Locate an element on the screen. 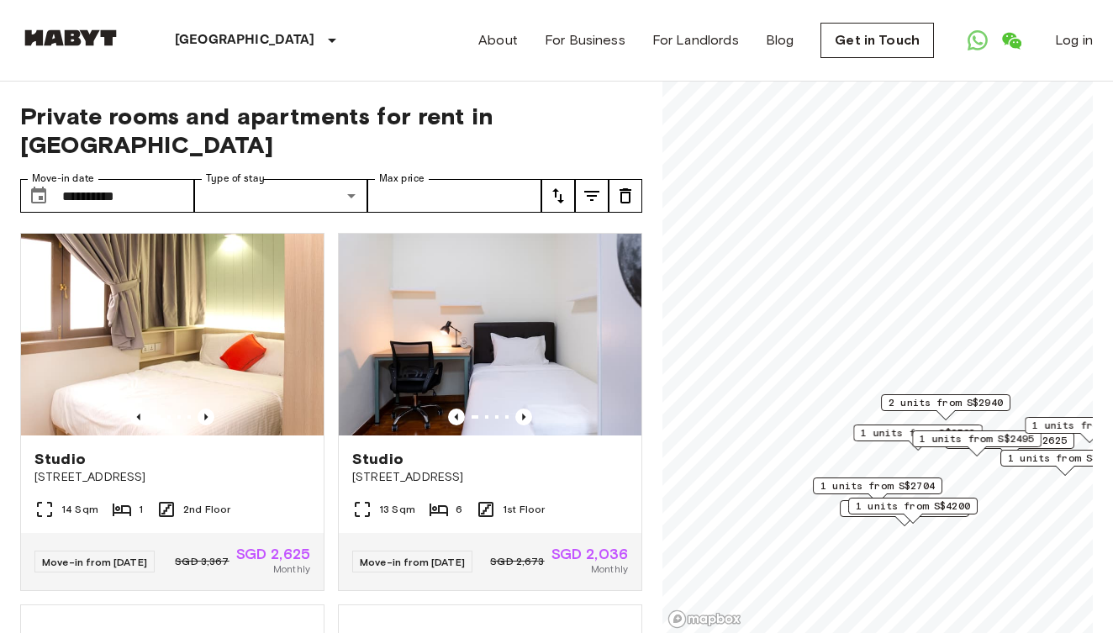 The height and width of the screenshot is (633, 1113). a: Open WhatsApp is located at coordinates (978, 40).